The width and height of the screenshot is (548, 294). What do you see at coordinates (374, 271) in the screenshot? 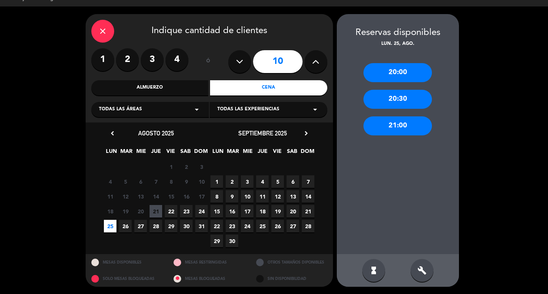
I see `i: hourglass_full` at bounding box center [374, 271].